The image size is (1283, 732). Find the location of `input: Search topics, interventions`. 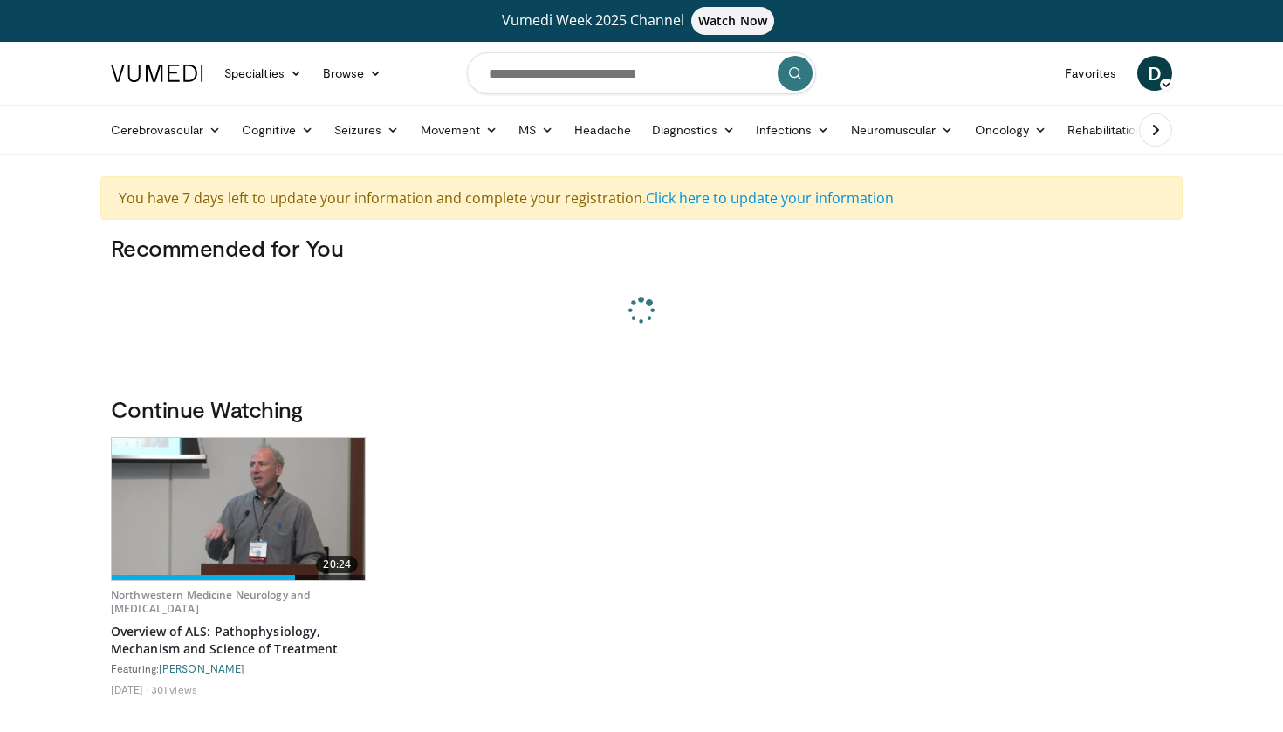

input: Search topics, interventions is located at coordinates (641, 73).